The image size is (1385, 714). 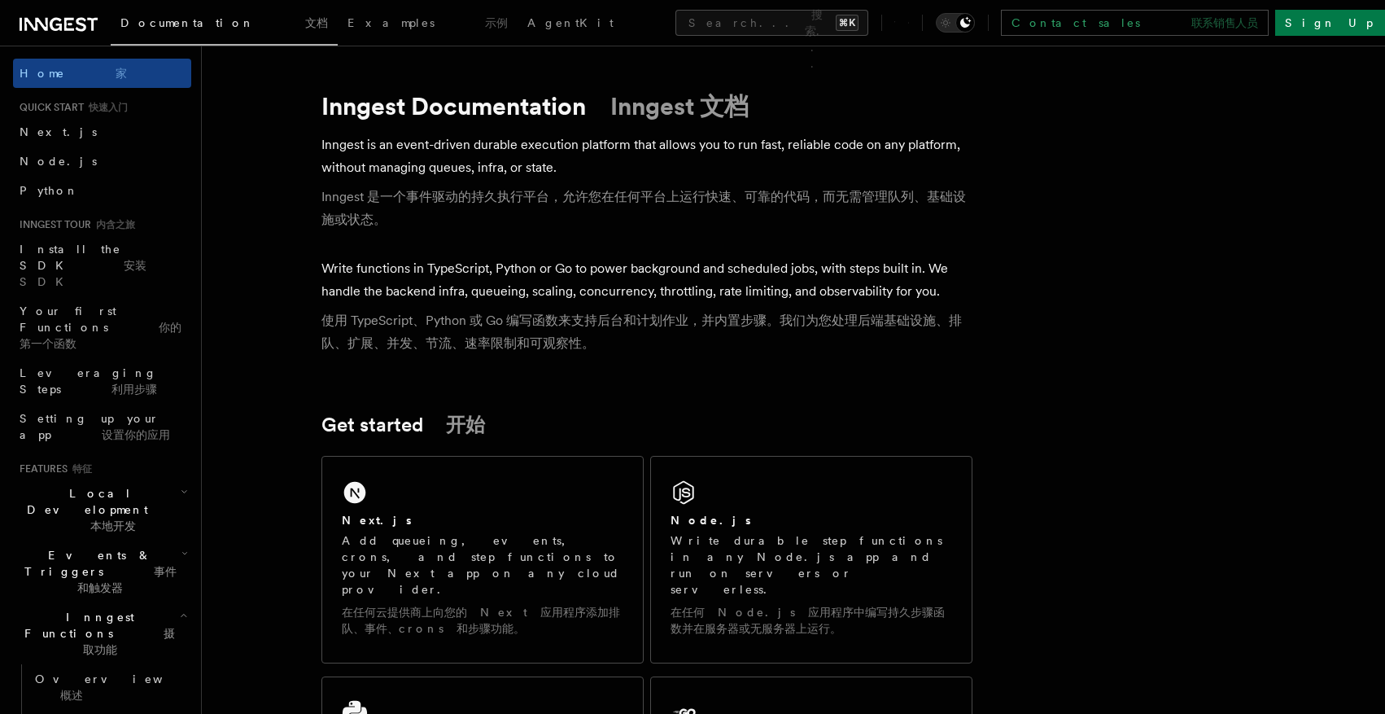 I want to click on span: Leveraging Steps, so click(x=88, y=381).